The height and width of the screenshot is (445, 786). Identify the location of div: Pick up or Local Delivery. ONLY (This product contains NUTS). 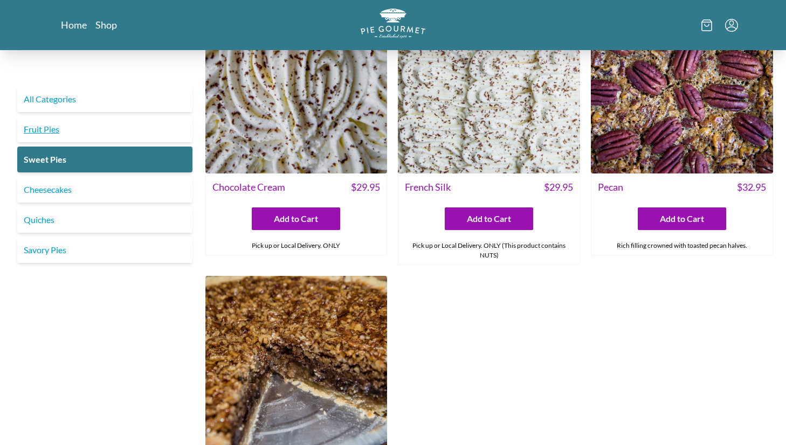
(489, 251).